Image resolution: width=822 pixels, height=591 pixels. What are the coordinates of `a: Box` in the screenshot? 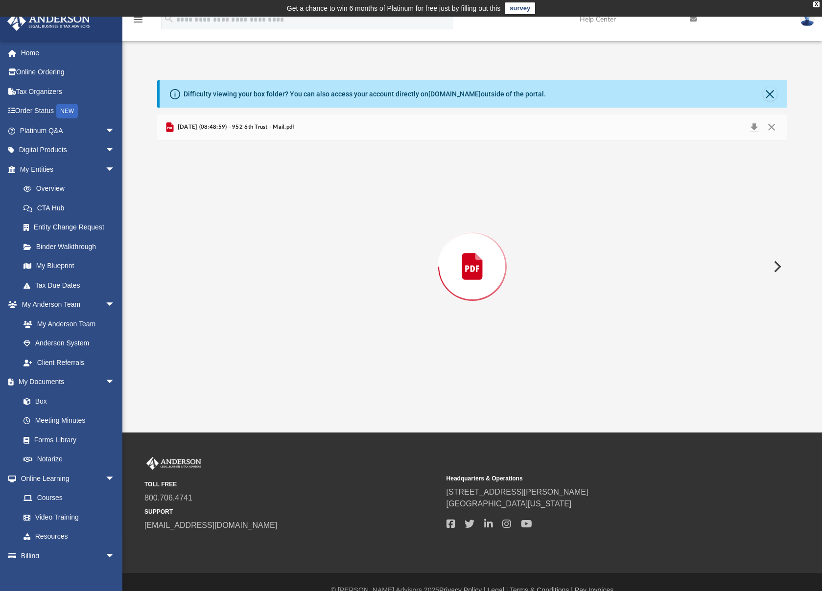 It's located at (67, 401).